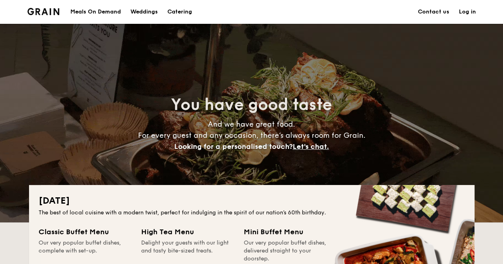 The height and width of the screenshot is (264, 503). What do you see at coordinates (85, 251) in the screenshot?
I see `div: Our very popular buffet dishes, complete with set-up.` at bounding box center [85, 251].